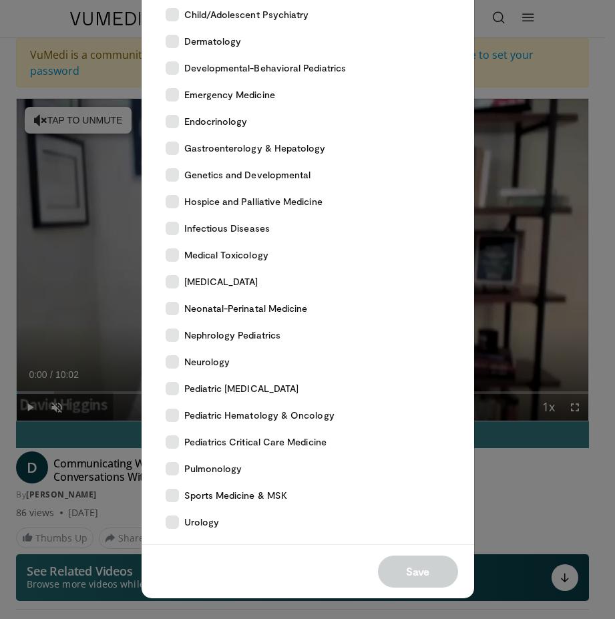 The image size is (615, 619). I want to click on span: Neonatal-Perinatal Medicine, so click(246, 308).